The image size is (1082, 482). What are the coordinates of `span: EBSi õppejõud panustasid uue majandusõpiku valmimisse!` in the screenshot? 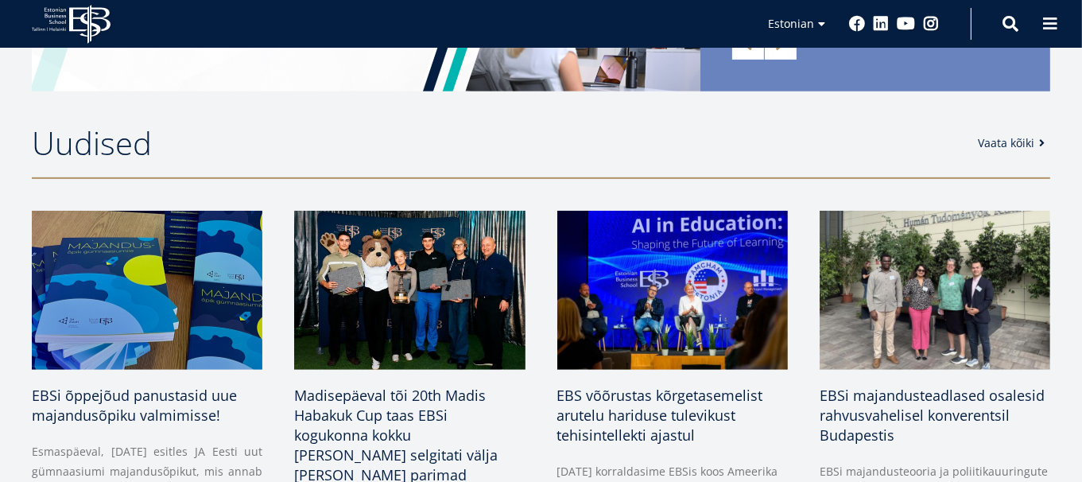 It's located at (134, 405).